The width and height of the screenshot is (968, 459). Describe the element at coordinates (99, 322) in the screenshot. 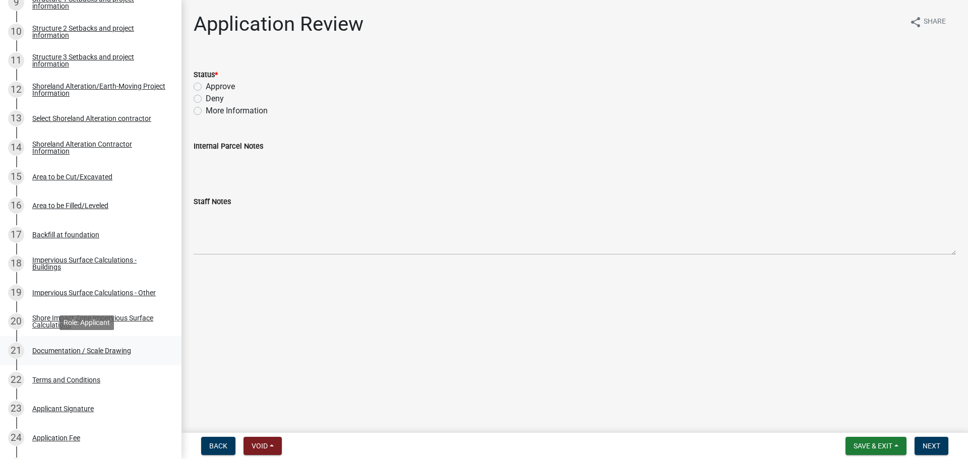

I see `div: Shore Impact Zone Impervious Surface Calculations` at that location.